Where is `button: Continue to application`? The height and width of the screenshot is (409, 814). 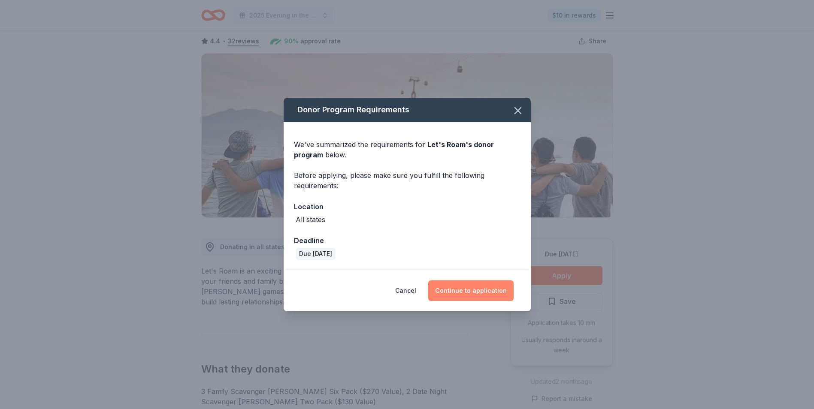 button: Continue to application is located at coordinates (471, 291).